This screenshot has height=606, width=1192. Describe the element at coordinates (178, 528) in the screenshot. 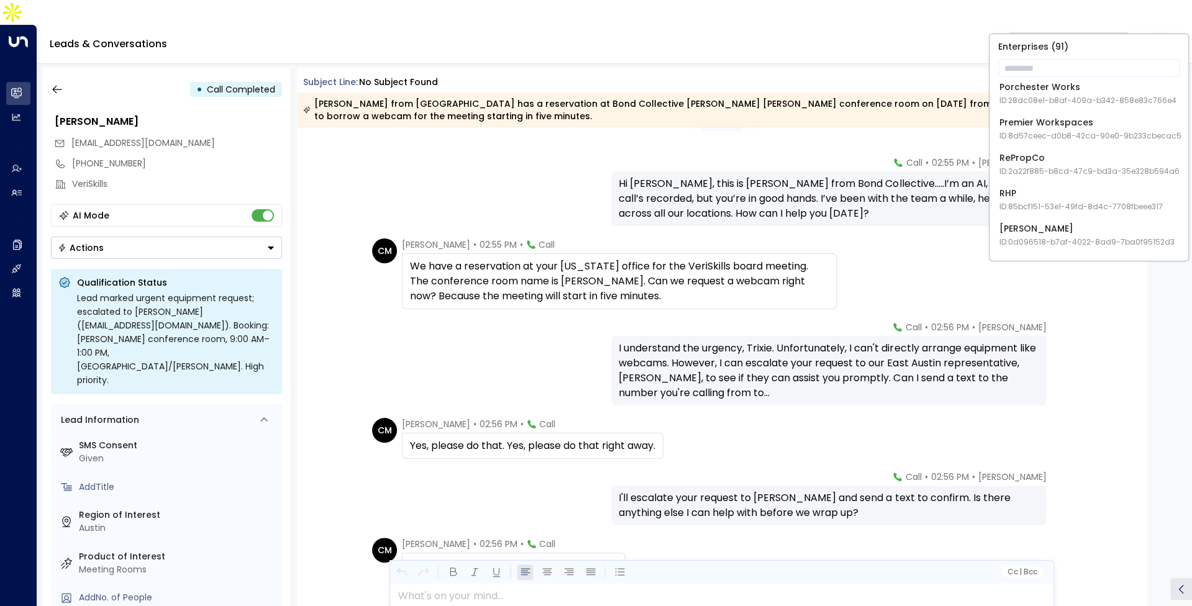

I see `div: Austin` at that location.